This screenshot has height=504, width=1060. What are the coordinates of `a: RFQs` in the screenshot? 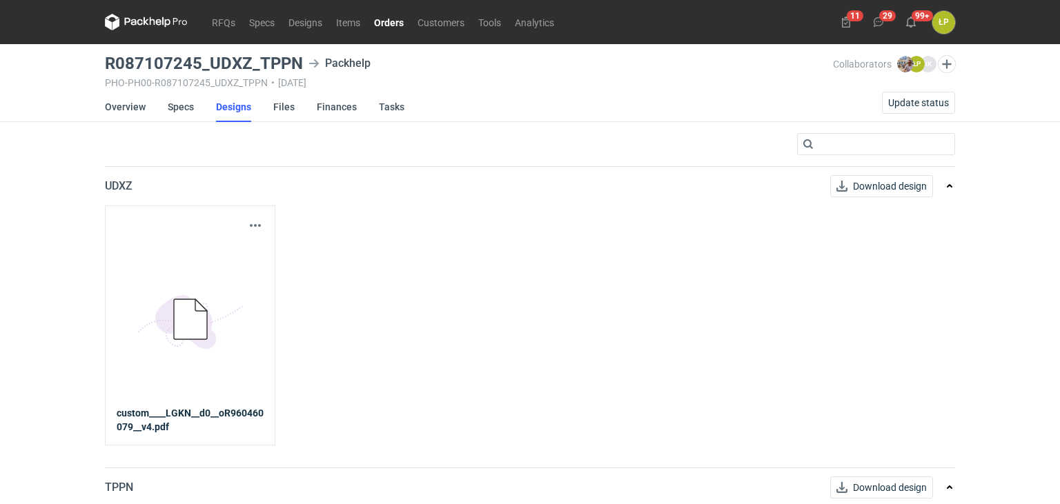 It's located at (224, 22).